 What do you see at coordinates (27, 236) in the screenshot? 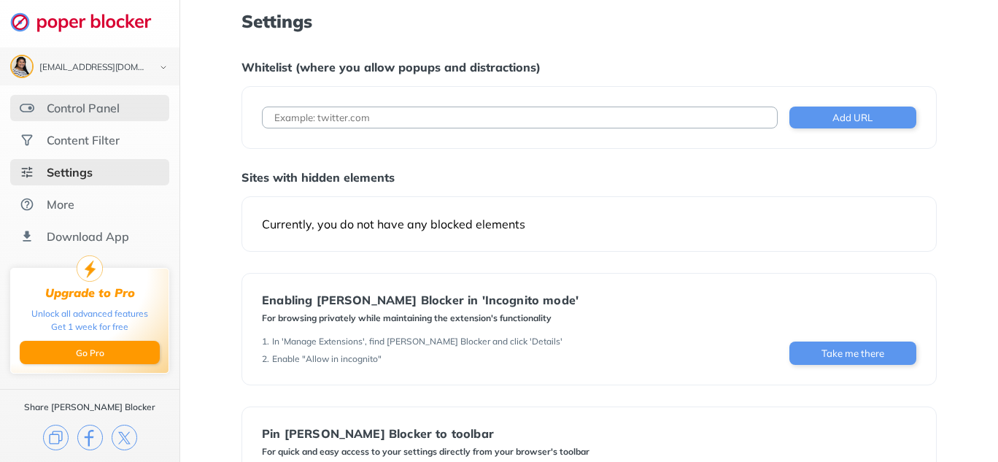
I see `img: download-app.svg` at bounding box center [27, 236].